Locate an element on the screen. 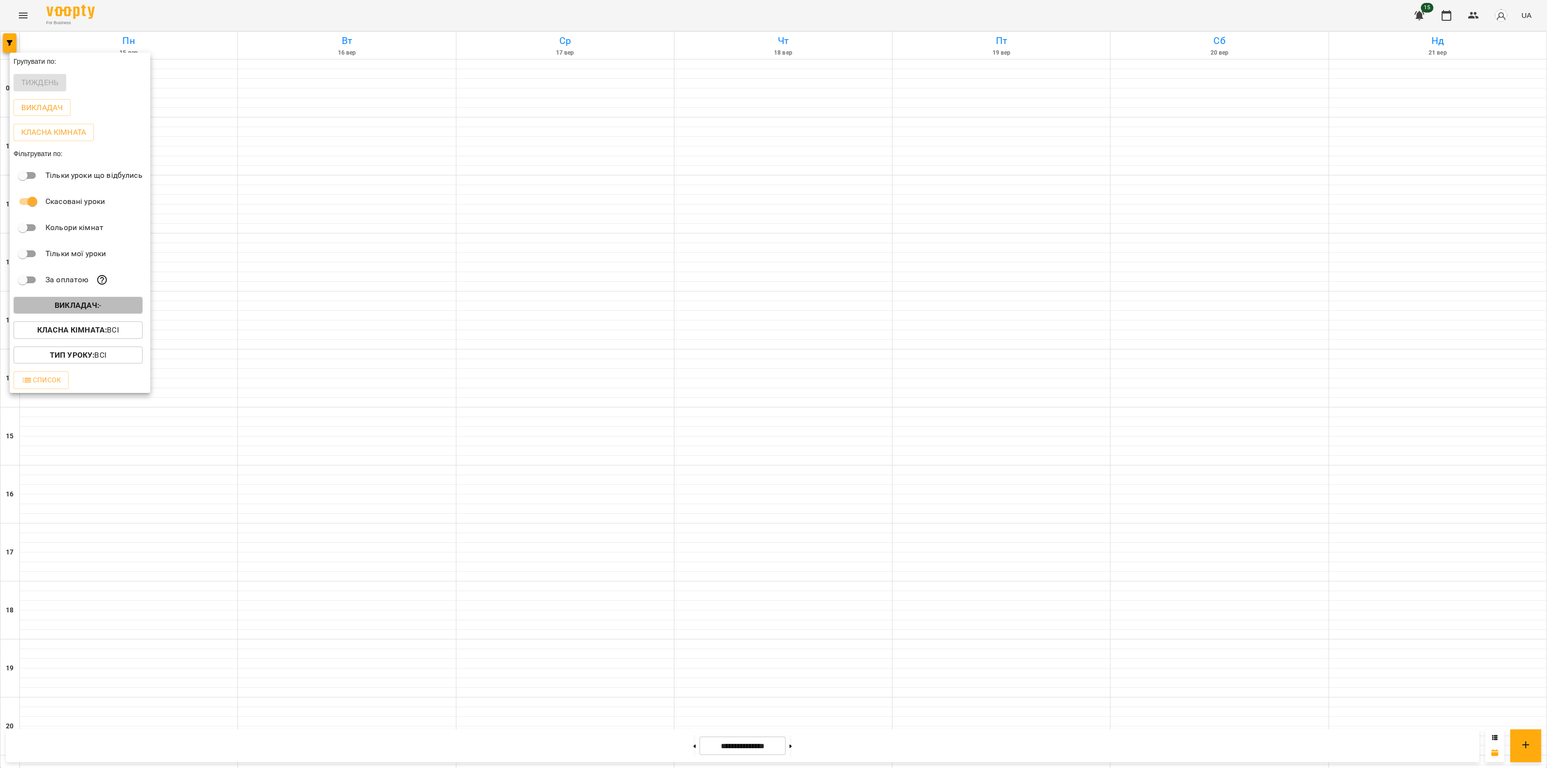  div: Фільтрувати по: is located at coordinates (80, 154).